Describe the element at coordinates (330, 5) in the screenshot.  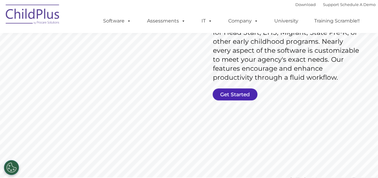
I see `a: Support` at that location.